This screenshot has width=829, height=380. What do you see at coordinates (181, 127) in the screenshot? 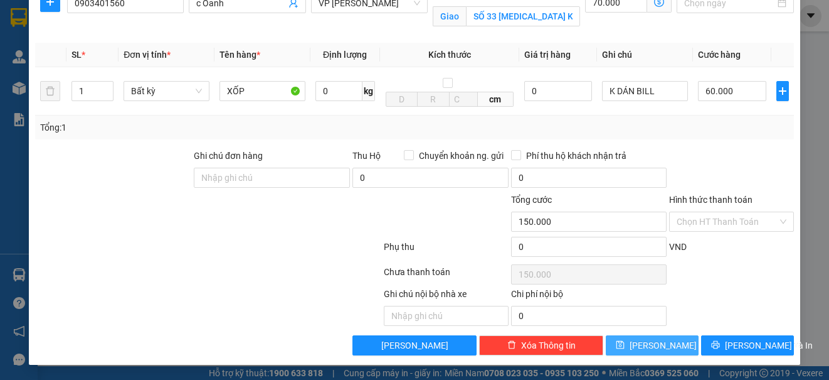
I see `div: Tổng: 1` at bounding box center [181, 127].